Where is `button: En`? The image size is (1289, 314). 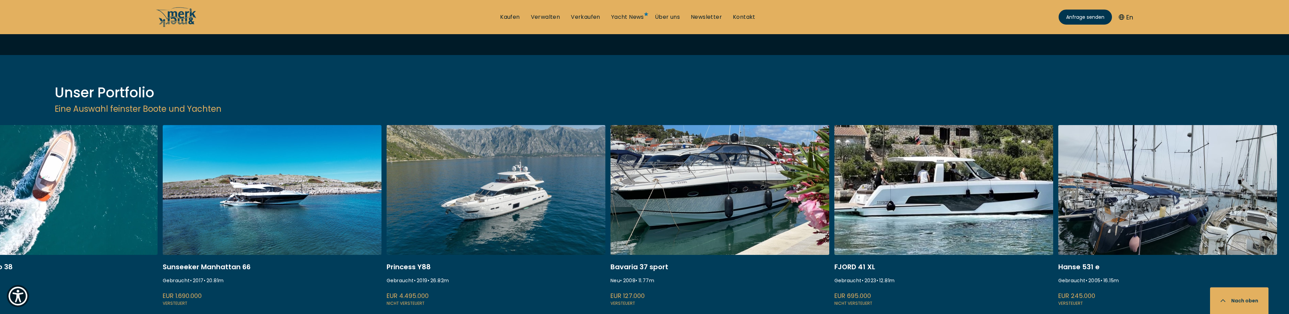
button: En is located at coordinates (1126, 17).